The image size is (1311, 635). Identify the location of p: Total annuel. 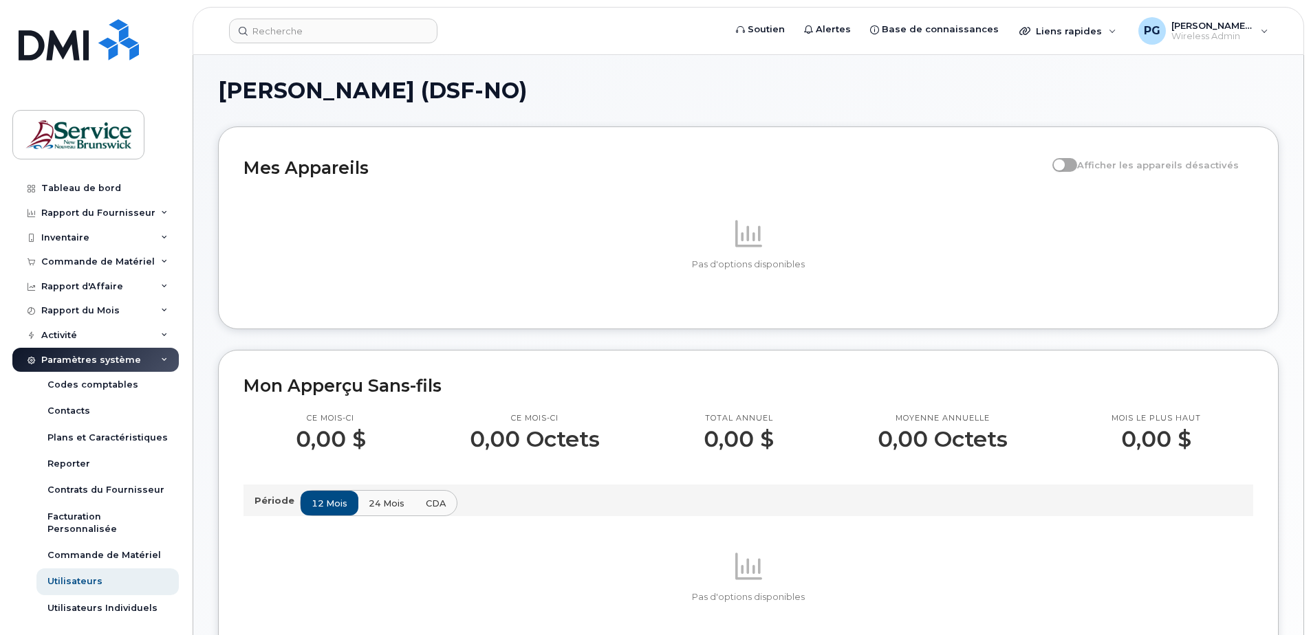
(739, 419).